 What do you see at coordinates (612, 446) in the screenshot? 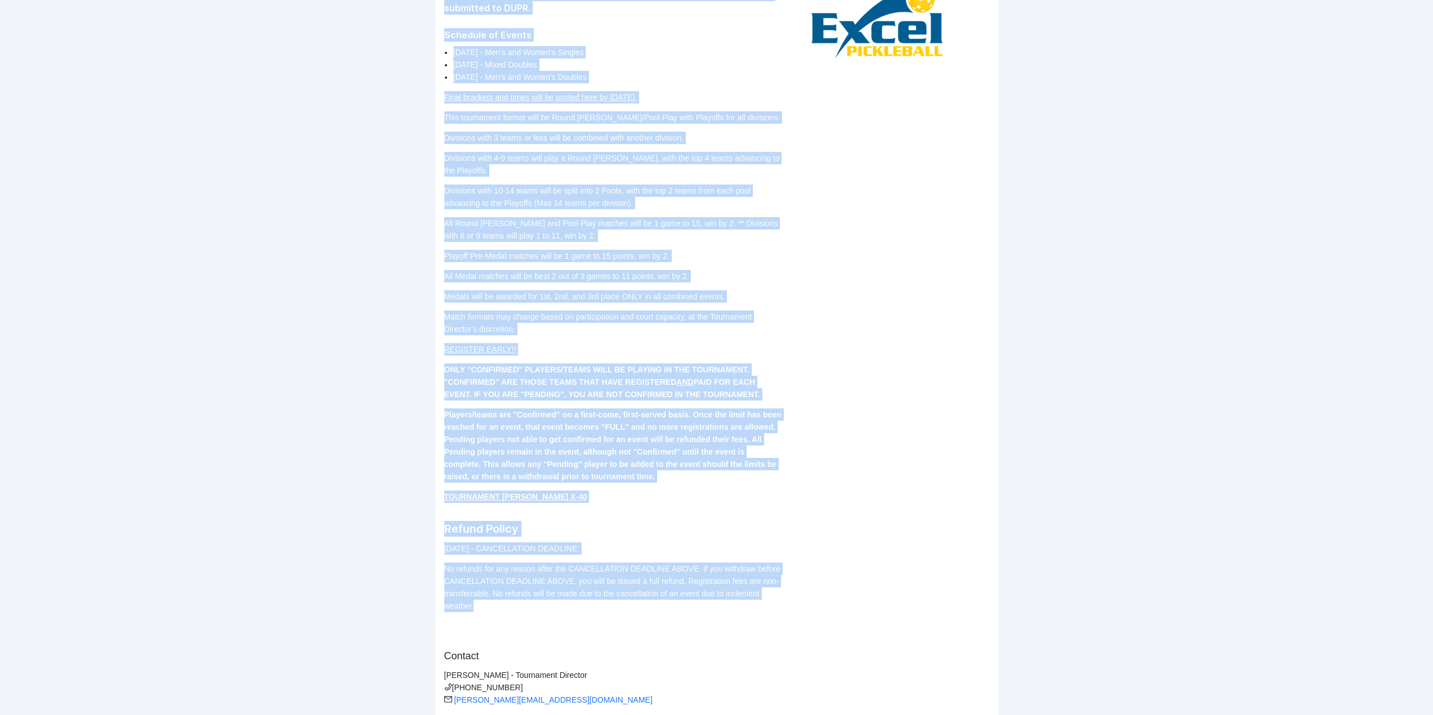
I see `strong: Players/teams are "Confirmed" on a first-come, first-served basis. Once the limit has been reache...` at bounding box center [612, 446].